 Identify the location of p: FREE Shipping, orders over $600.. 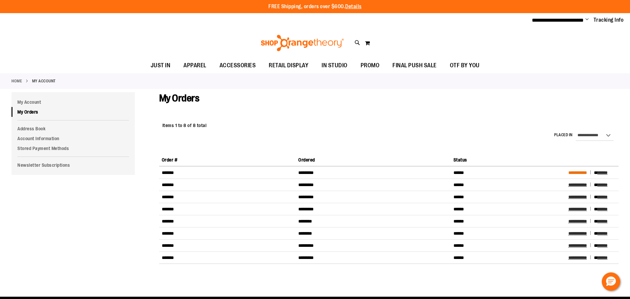
(315, 7).